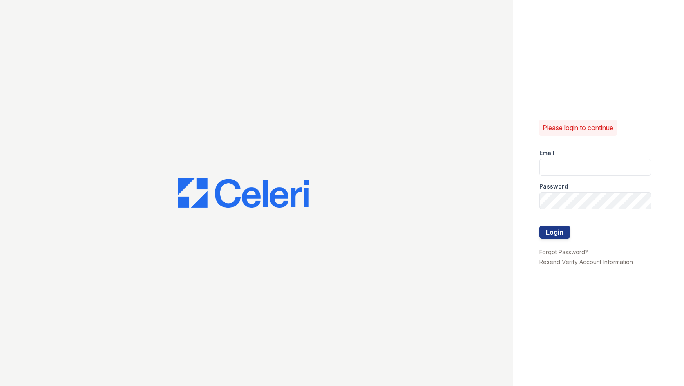 The height and width of the screenshot is (386, 684). What do you see at coordinates (243, 193) in the screenshot?
I see `img: CE_Logo_Blue-a8612792a0a2168367f1c8372b55b34899dd931a85d93a1a3d3e32e68fde9ad4.png` at bounding box center [243, 193].